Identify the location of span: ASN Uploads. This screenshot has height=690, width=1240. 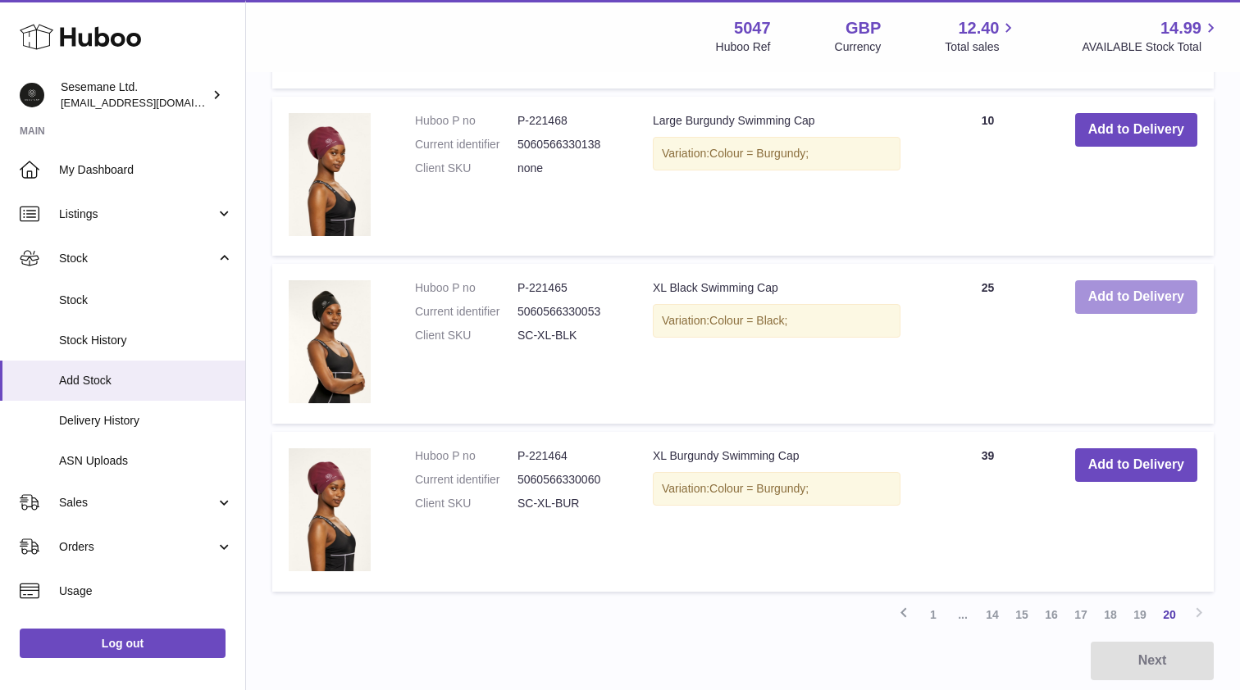
(146, 461).